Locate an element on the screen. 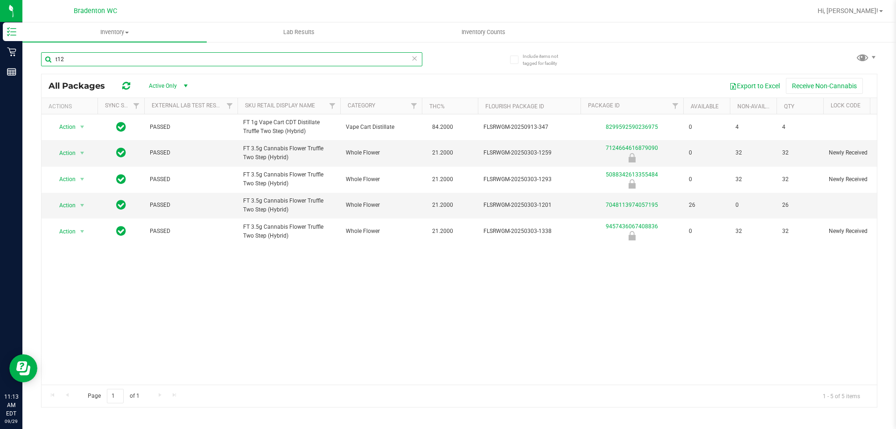 The image size is (896, 429). a: Sync Status is located at coordinates (123, 105).